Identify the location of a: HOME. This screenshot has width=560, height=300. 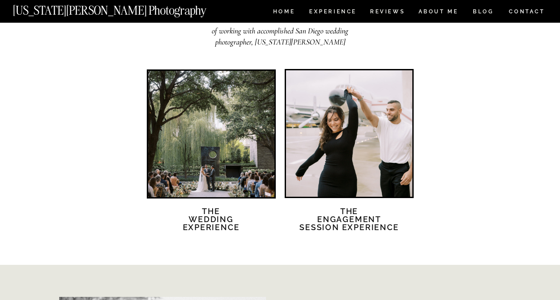
(284, 12).